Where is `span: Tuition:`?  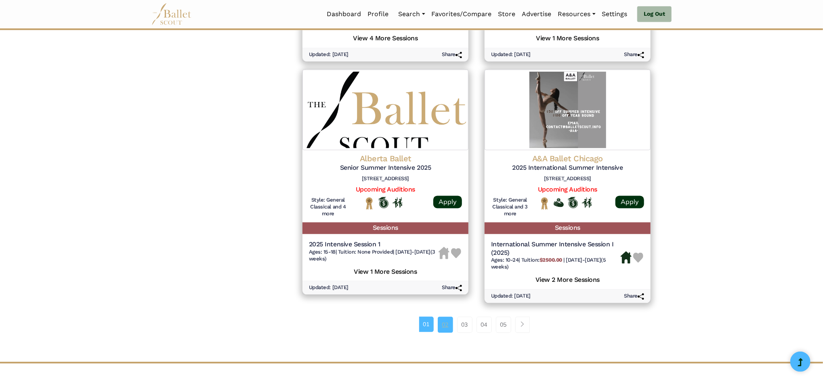 span: Tuition: is located at coordinates (542, 260).